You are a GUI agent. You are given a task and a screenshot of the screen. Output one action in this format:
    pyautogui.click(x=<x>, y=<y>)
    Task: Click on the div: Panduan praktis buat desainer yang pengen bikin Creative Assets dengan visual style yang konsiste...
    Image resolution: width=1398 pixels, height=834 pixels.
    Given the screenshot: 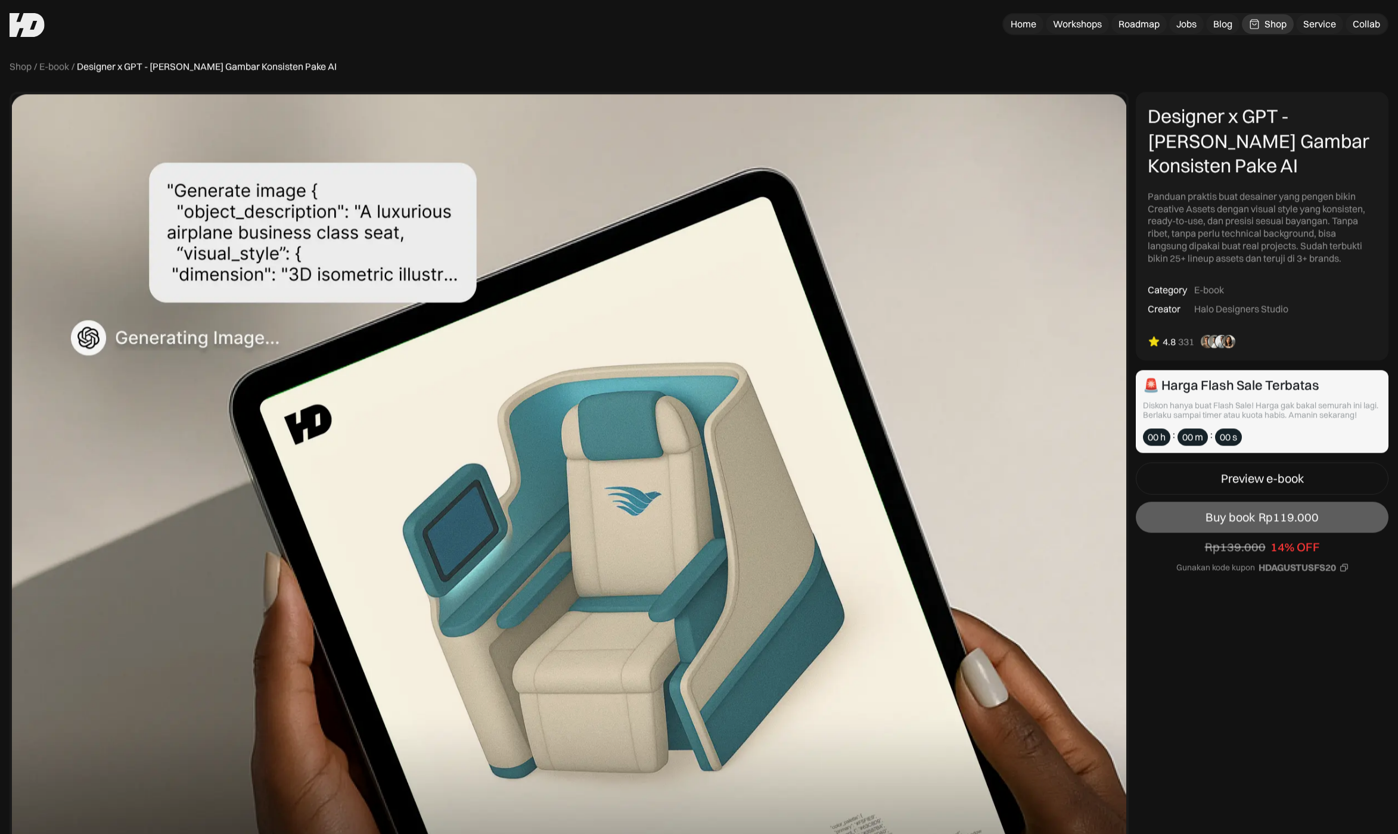 What is the action you would take?
    pyautogui.click(x=1262, y=227)
    